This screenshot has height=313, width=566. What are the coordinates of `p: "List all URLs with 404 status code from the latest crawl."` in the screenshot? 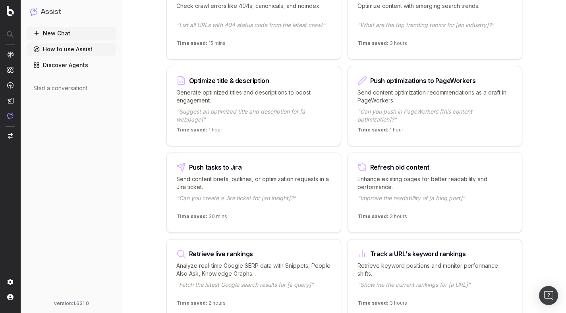 It's located at (254, 29).